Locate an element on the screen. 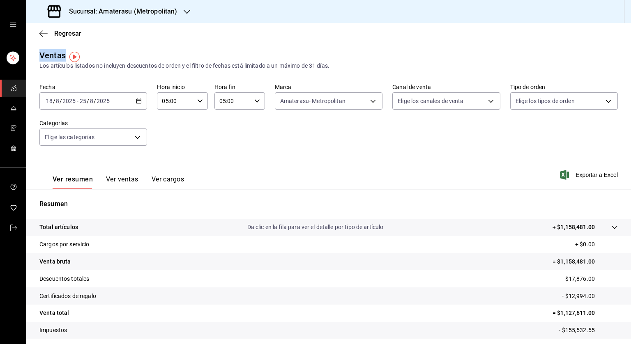  p: Certificados de regalo is located at coordinates (68, 296).